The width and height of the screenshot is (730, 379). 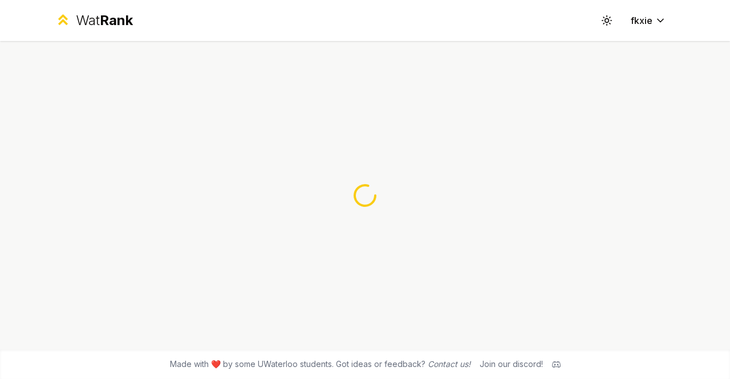 What do you see at coordinates (648, 21) in the screenshot?
I see `button: fkxie` at bounding box center [648, 21].